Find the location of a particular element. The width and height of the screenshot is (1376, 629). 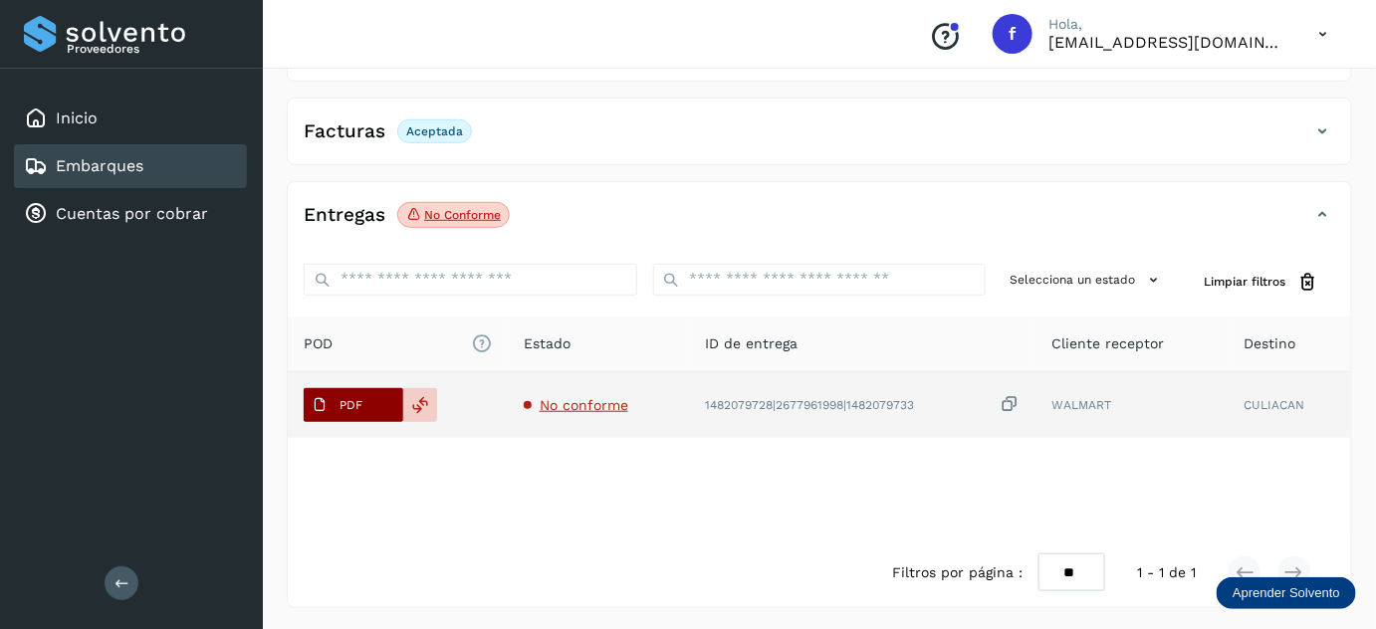

a: Cuentas por cobrar is located at coordinates (131, 213).